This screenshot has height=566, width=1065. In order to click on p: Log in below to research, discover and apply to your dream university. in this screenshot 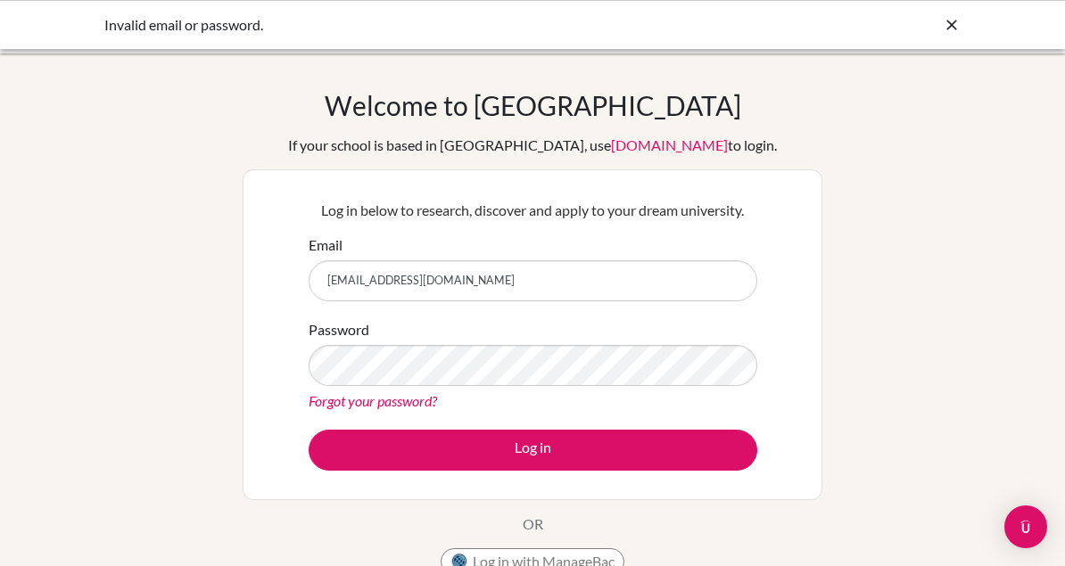, I will do `click(532, 210)`.